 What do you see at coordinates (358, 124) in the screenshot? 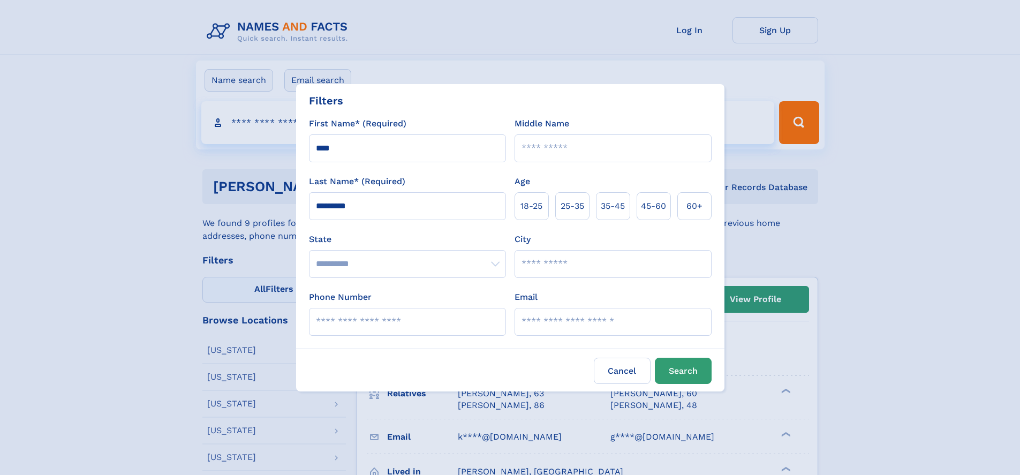
I see `label: First Name* (Required)` at bounding box center [358, 124].